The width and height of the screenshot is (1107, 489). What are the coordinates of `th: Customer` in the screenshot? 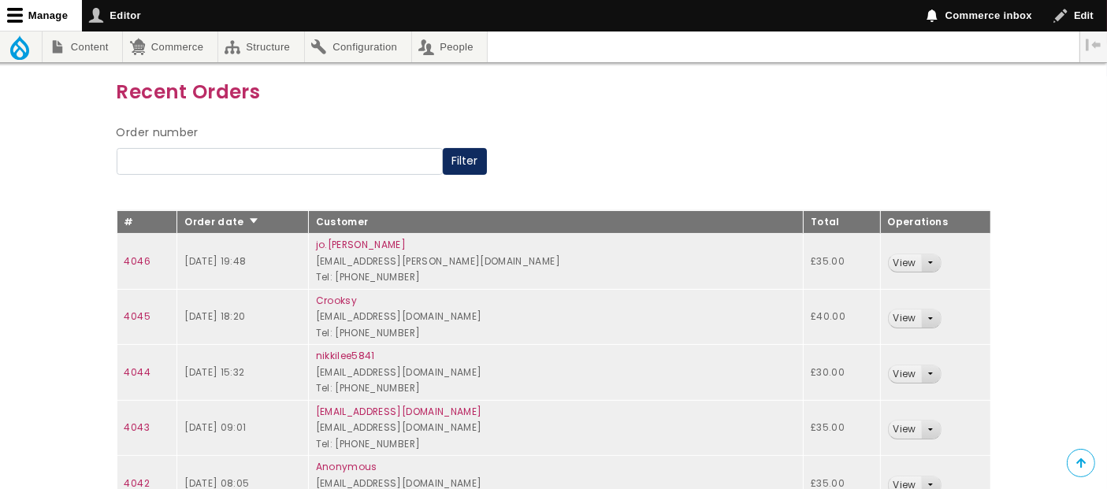 It's located at (556, 222).